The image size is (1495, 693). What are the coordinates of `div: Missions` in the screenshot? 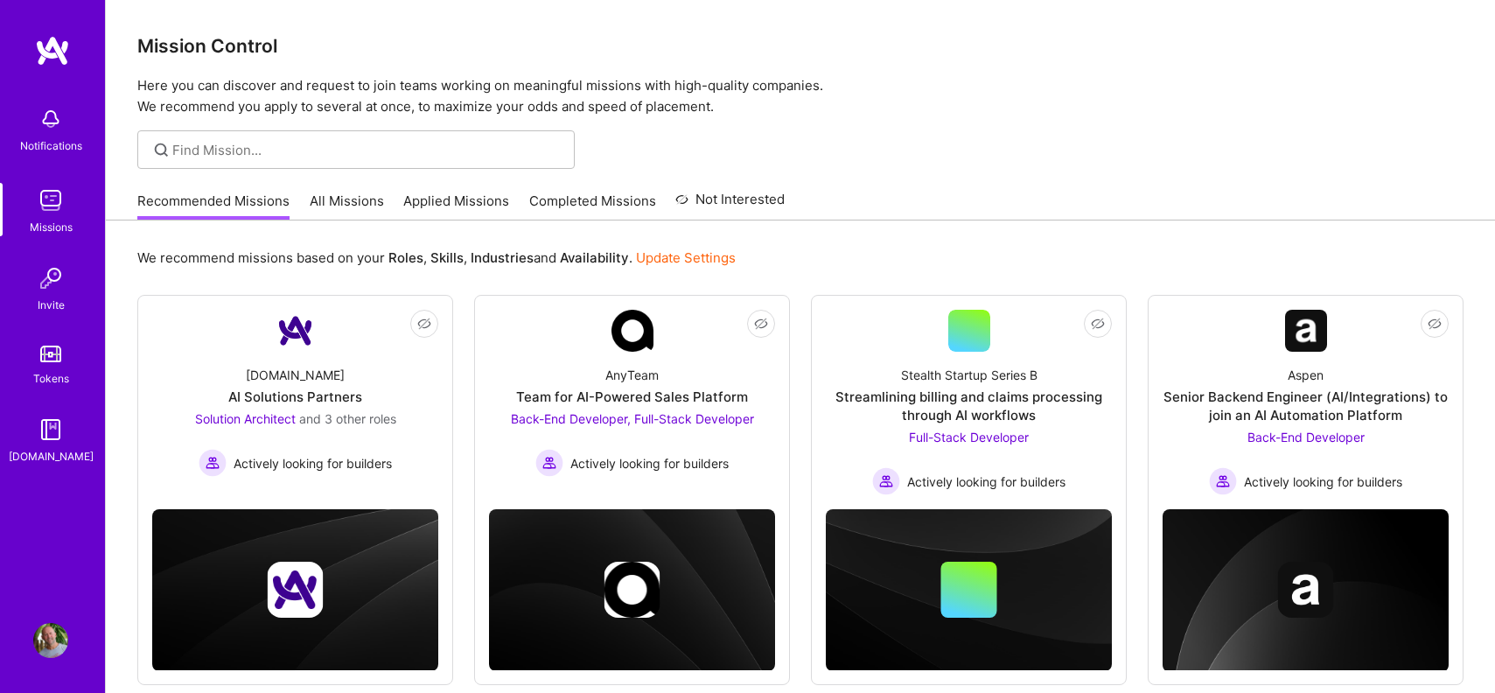 It's located at (51, 227).